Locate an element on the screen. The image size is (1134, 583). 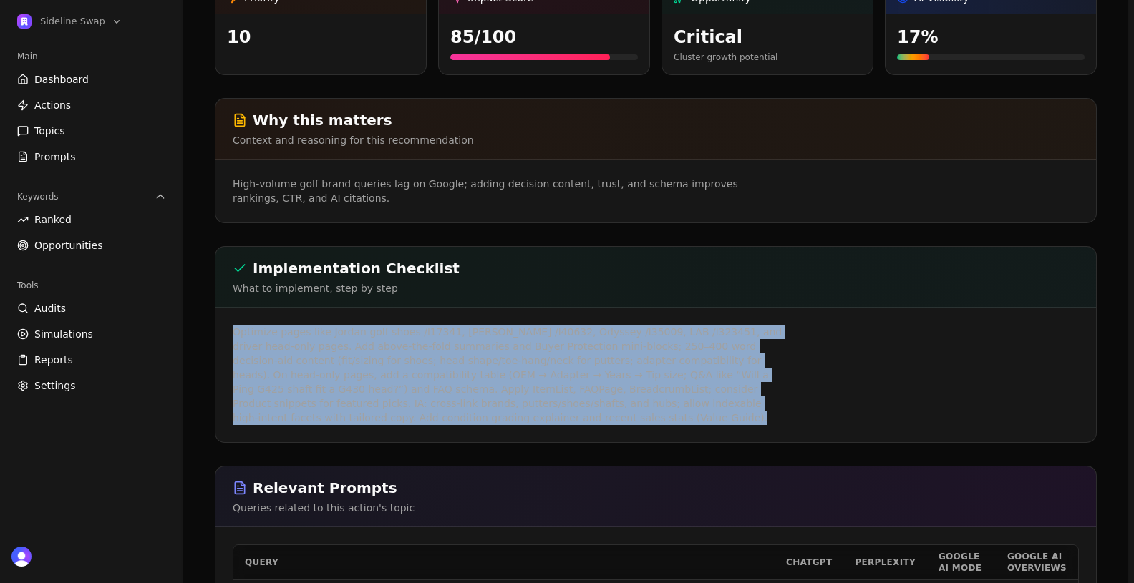
a: Opportunities is located at coordinates (92, 245).